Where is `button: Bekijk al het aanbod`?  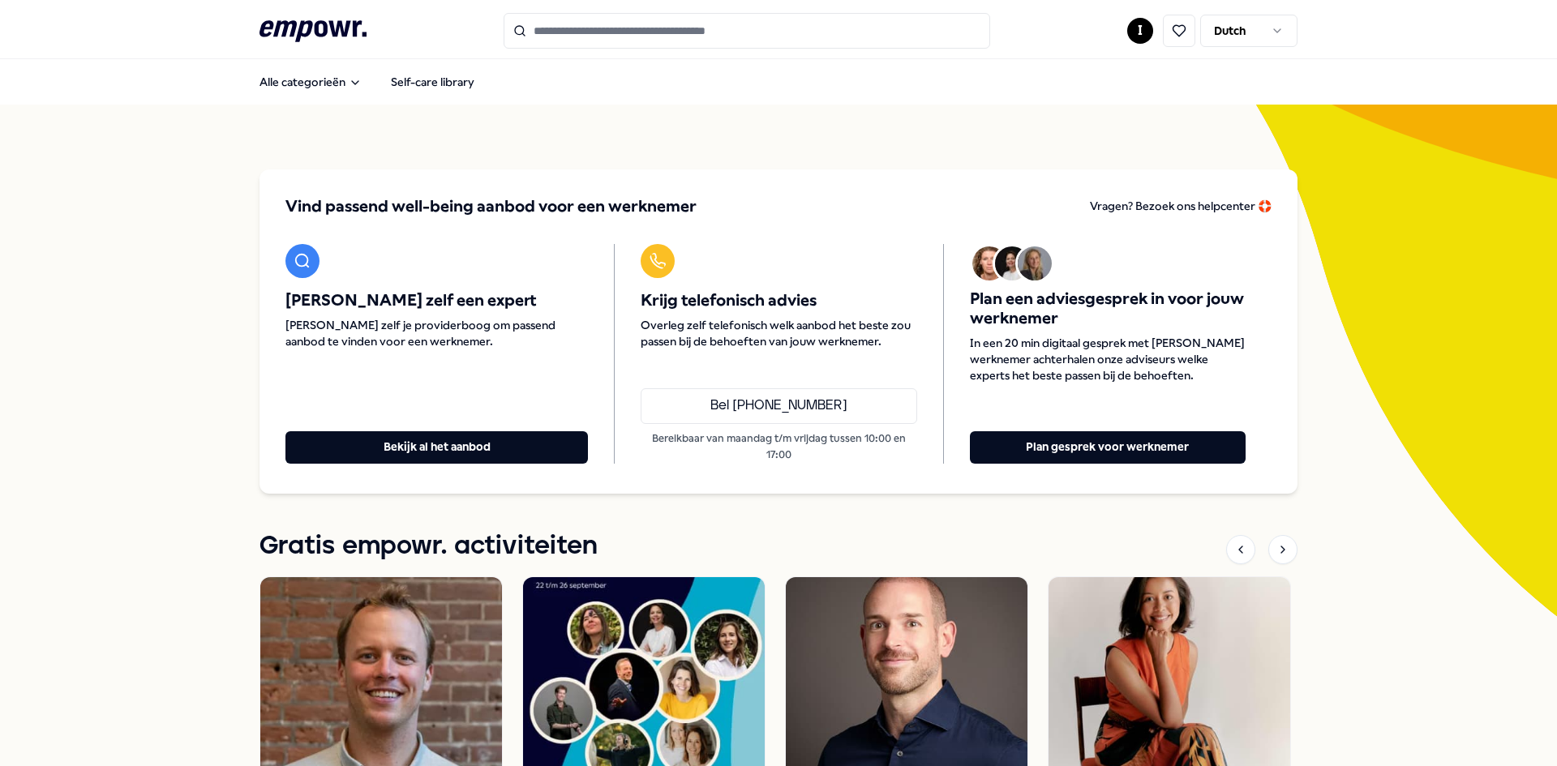 button: Bekijk al het aanbod is located at coordinates (436, 448).